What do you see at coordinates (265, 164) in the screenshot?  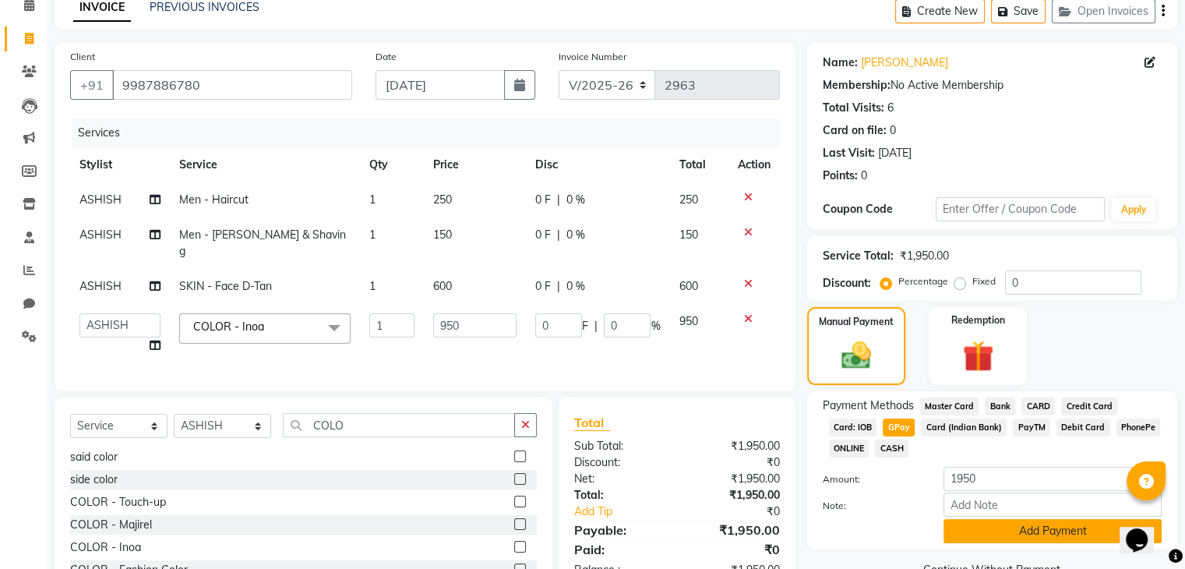 I see `th: Service` at bounding box center [265, 164].